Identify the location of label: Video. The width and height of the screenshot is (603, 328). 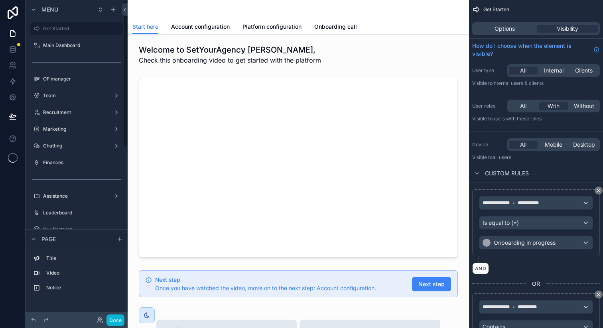
(83, 273).